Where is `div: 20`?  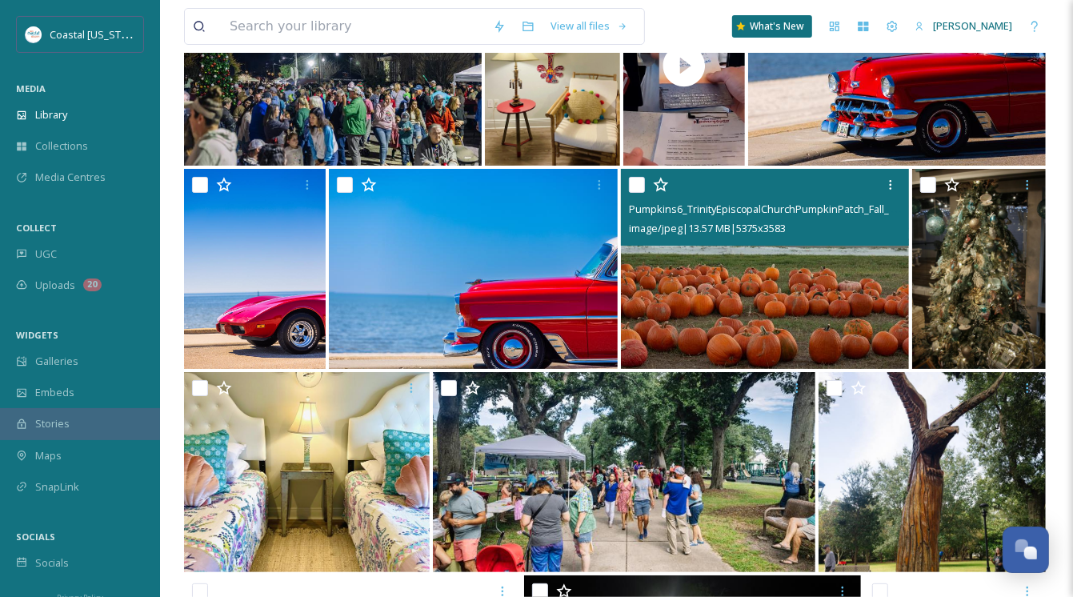
div: 20 is located at coordinates (92, 285).